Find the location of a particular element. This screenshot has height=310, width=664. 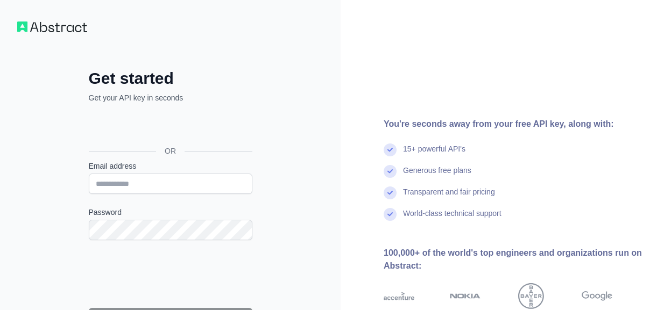

label: Email address is located at coordinates (170, 166).